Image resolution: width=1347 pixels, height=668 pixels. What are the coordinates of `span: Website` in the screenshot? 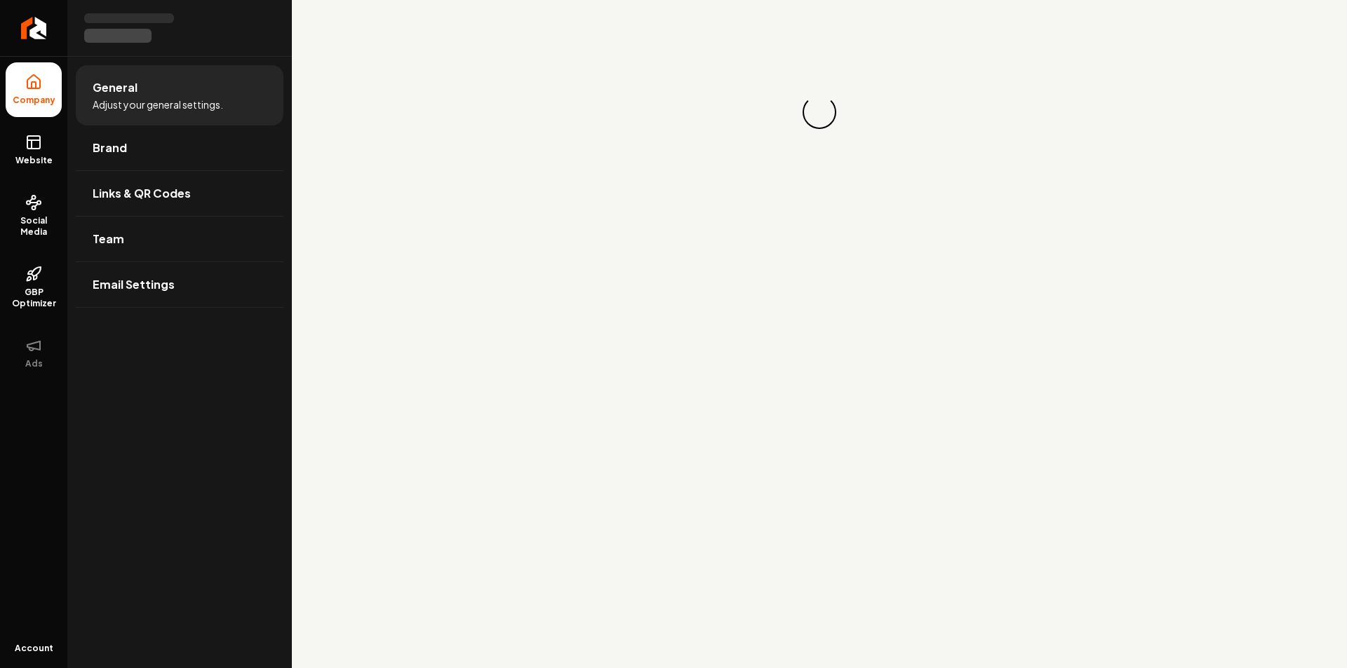 It's located at (34, 161).